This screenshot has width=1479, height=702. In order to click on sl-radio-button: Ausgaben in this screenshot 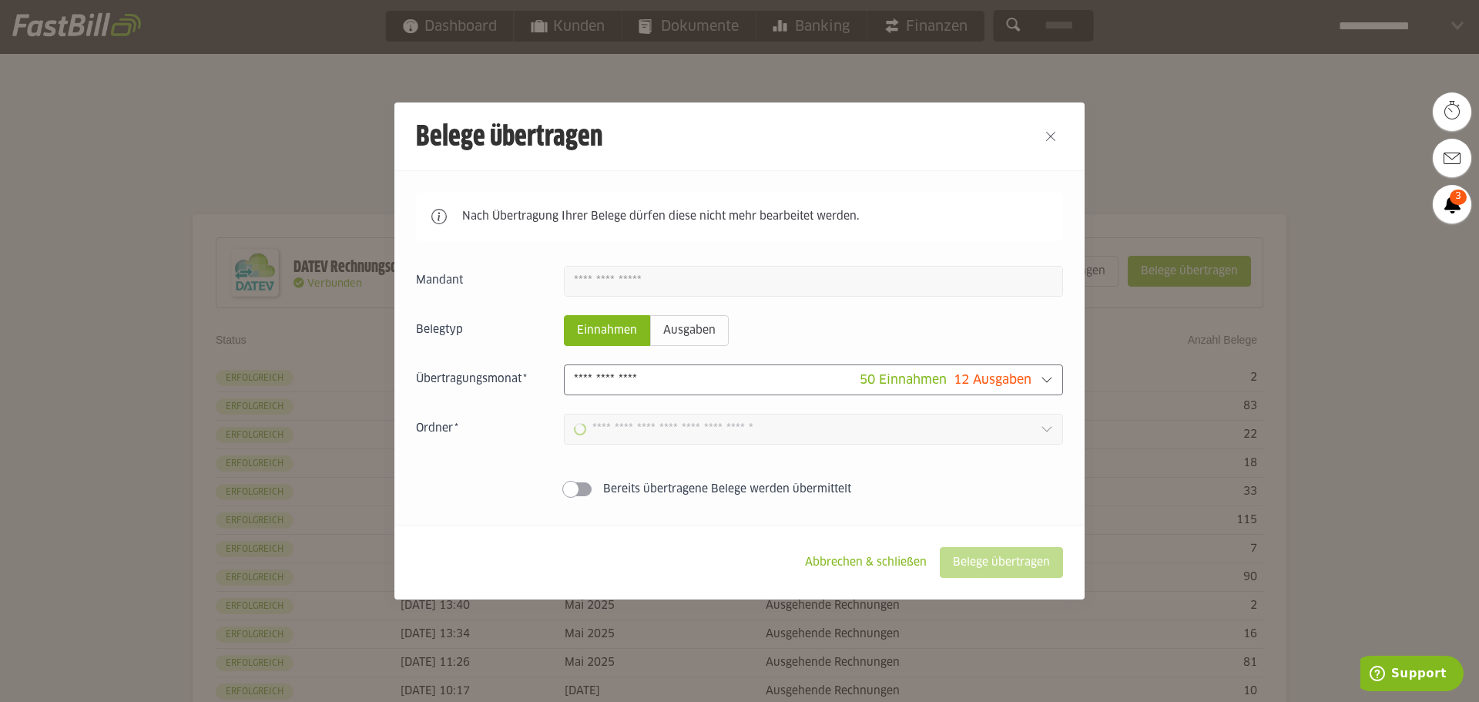, I will do `click(689, 330)`.